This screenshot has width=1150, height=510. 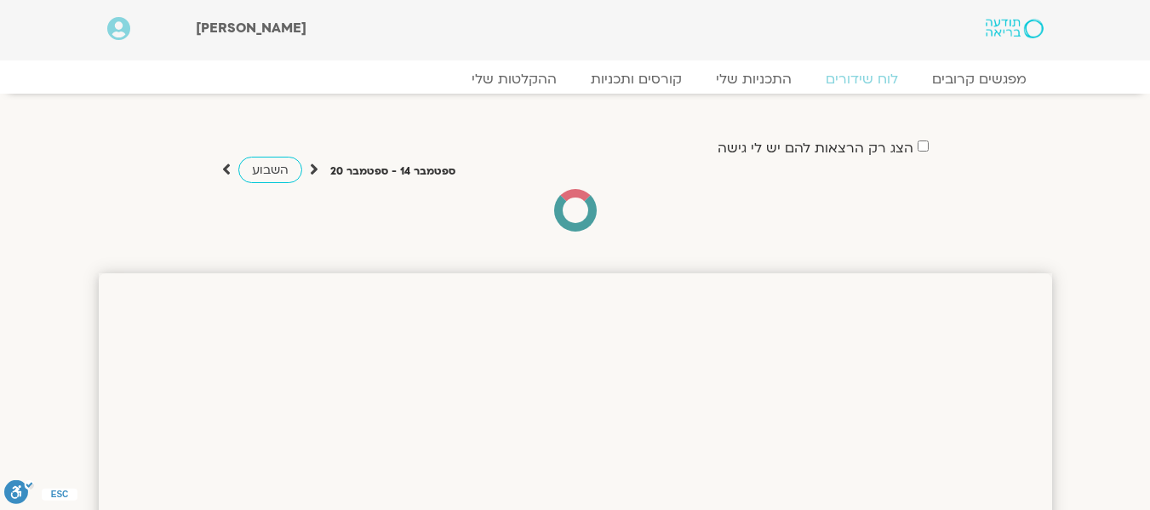 What do you see at coordinates (270, 169) in the screenshot?
I see `span: השבוע` at bounding box center [270, 169].